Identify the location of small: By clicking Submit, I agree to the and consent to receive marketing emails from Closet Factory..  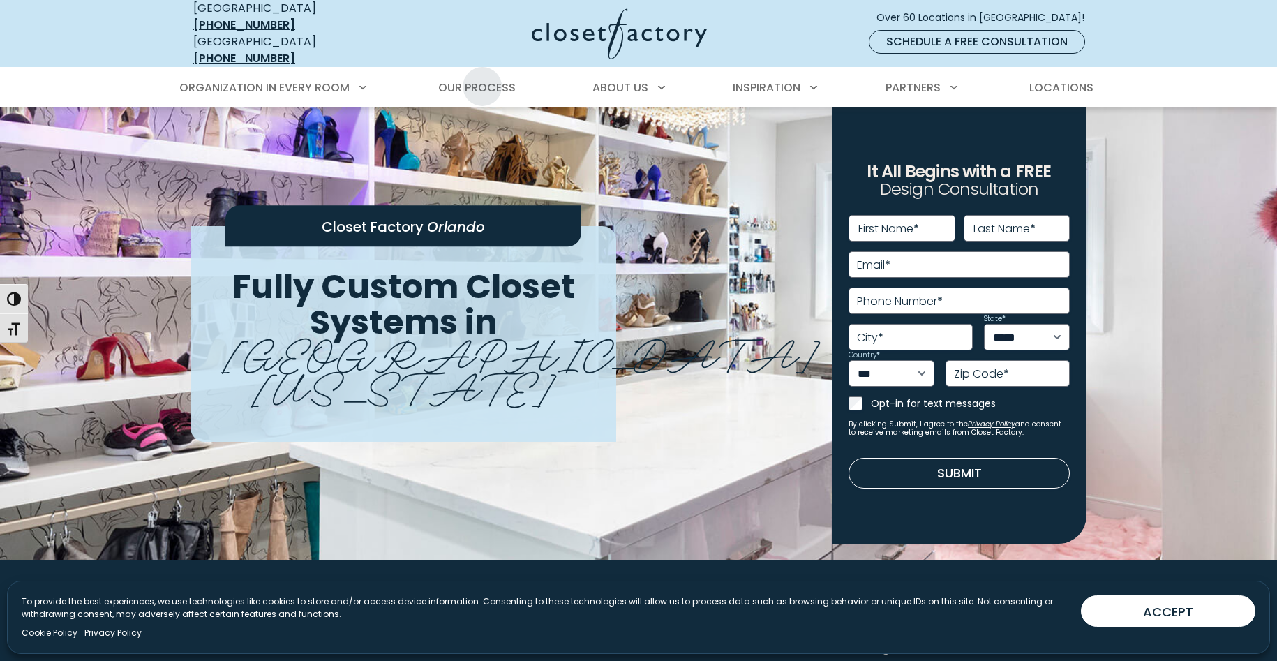
(958, 428).